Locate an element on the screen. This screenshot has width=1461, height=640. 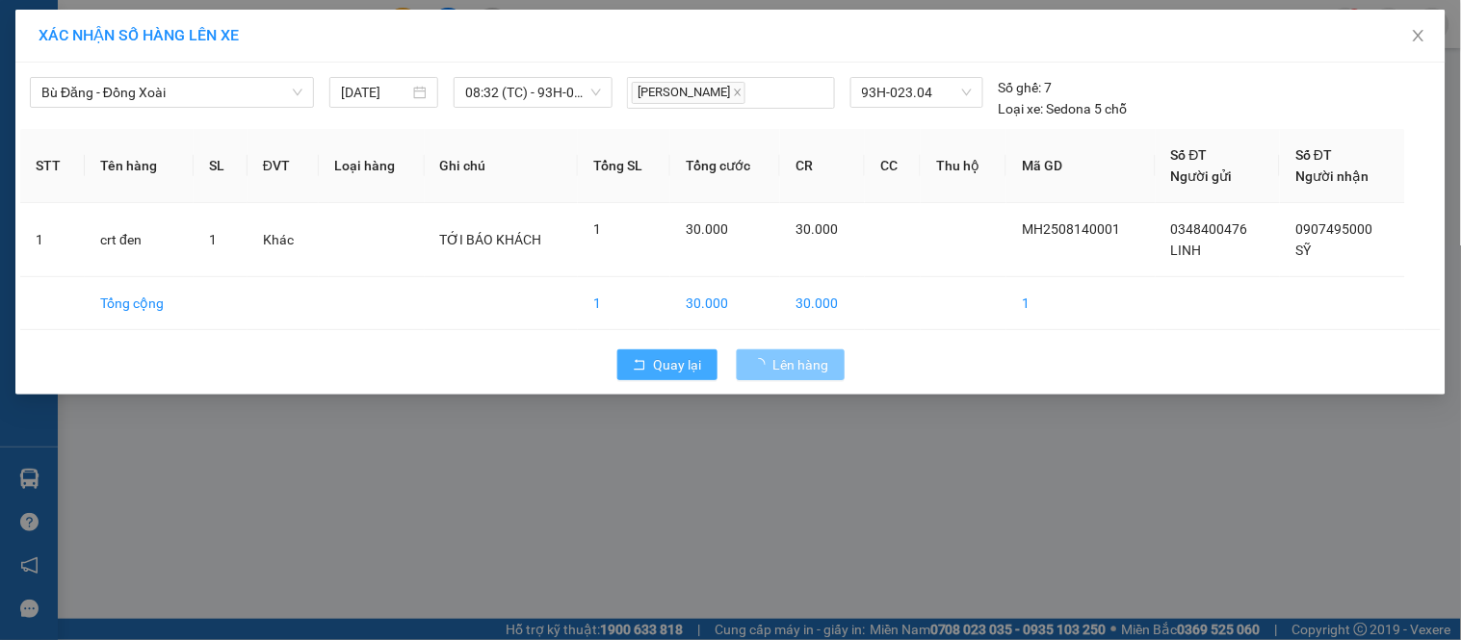
th: Mã GD is located at coordinates (1080, 166).